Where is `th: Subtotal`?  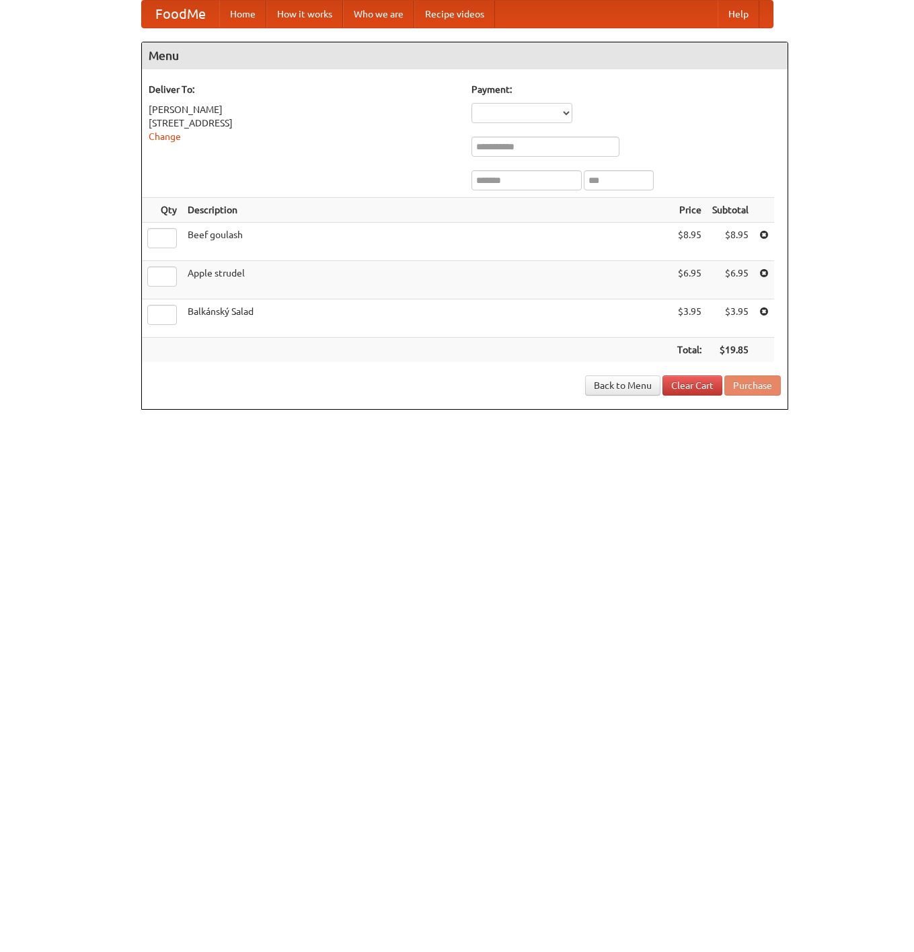 th: Subtotal is located at coordinates (730, 210).